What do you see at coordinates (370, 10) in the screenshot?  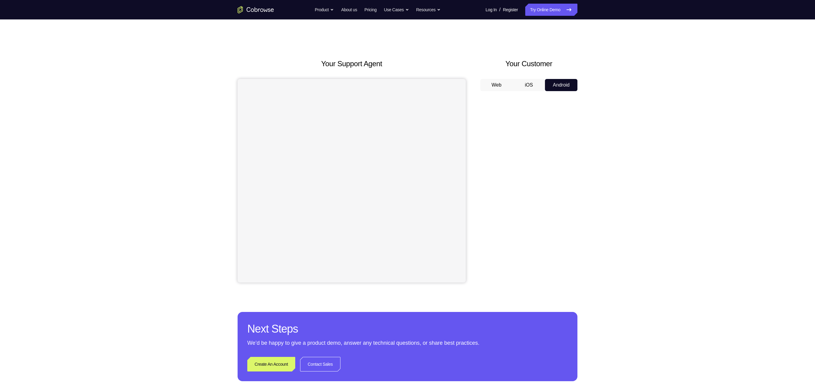 I see `a: Pricing` at bounding box center [370, 10].